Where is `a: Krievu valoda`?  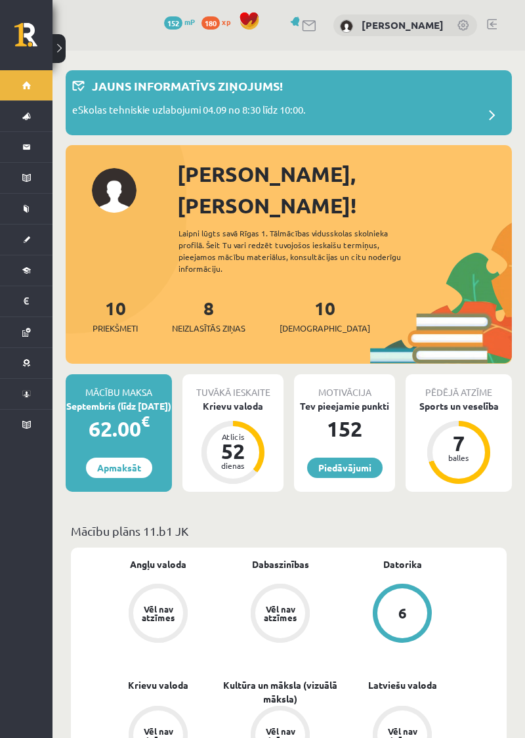
a: Krievu valoda is located at coordinates (158, 685).